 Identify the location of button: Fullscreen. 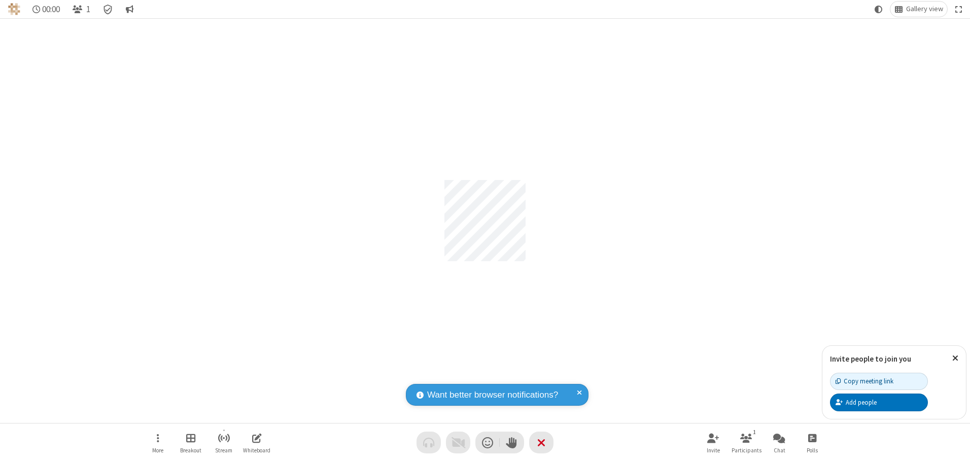
(959, 9).